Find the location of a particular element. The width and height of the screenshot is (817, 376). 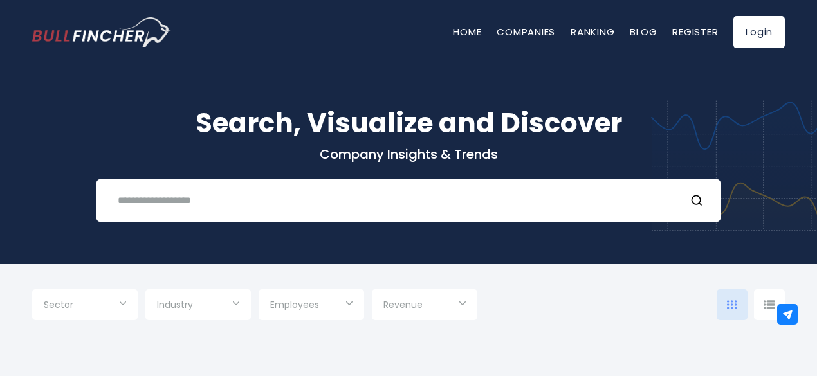

span: Employees is located at coordinates (294, 305).